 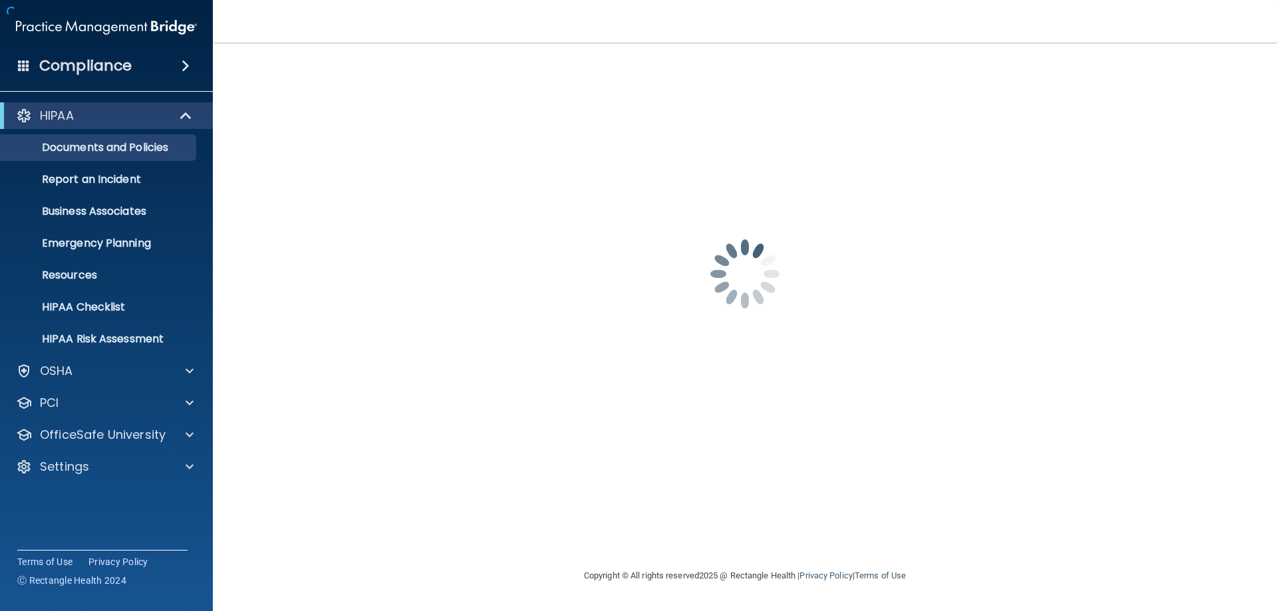 I want to click on a: Settings, so click(x=104, y=467).